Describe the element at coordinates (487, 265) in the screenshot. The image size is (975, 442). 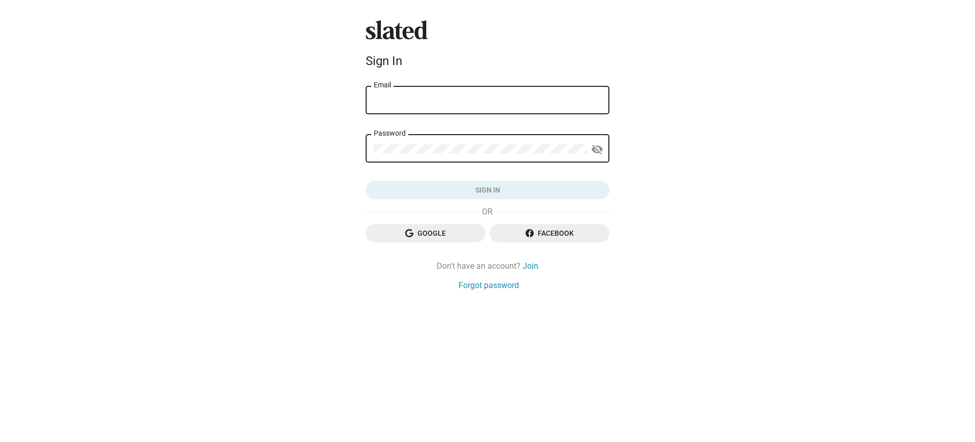
I see `div: Don't have an account?` at that location.